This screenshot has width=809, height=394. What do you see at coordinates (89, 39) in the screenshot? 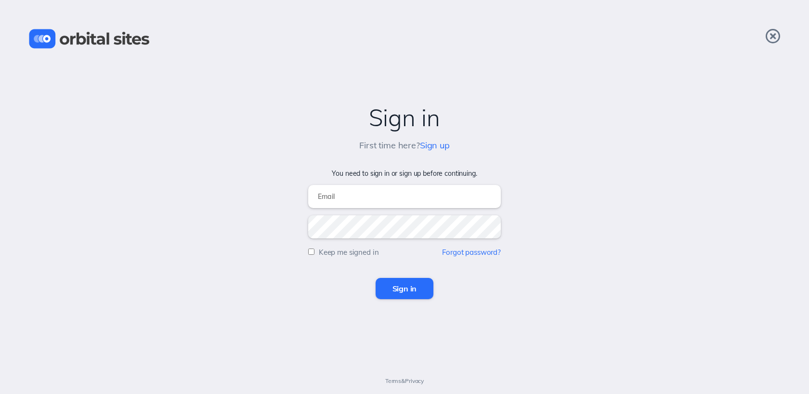
I see `img: Orbital Sites Logo` at bounding box center [89, 39].